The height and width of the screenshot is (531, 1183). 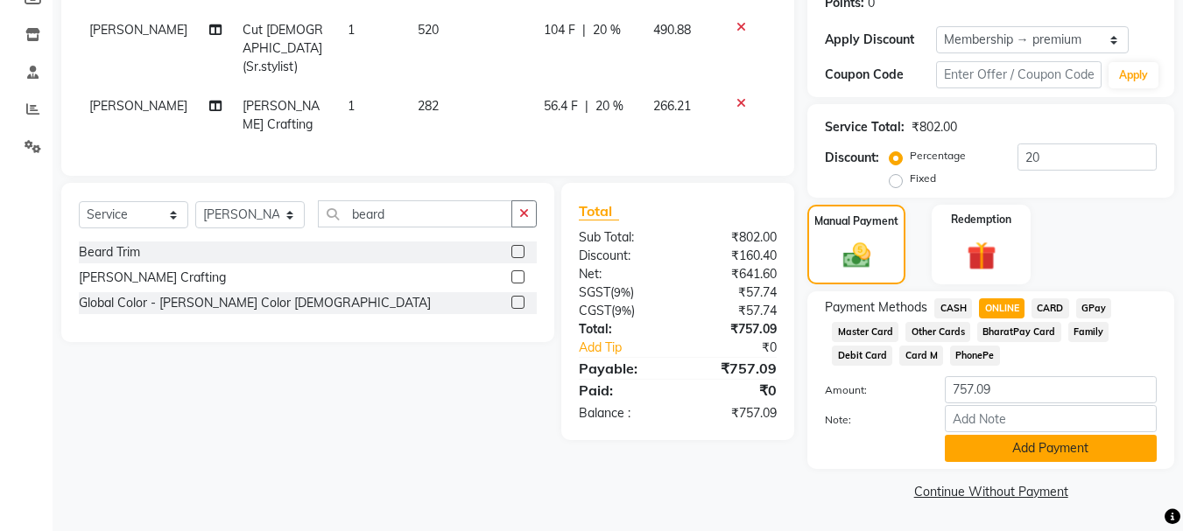 What do you see at coordinates (622, 274) in the screenshot?
I see `div: Net:` at bounding box center [622, 274].